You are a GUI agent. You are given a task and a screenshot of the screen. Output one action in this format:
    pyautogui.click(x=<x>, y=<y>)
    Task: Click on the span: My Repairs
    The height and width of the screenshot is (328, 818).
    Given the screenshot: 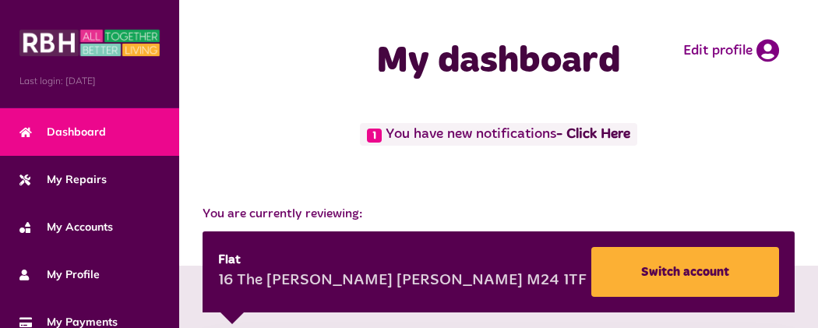 What is the action you would take?
    pyautogui.click(x=63, y=179)
    